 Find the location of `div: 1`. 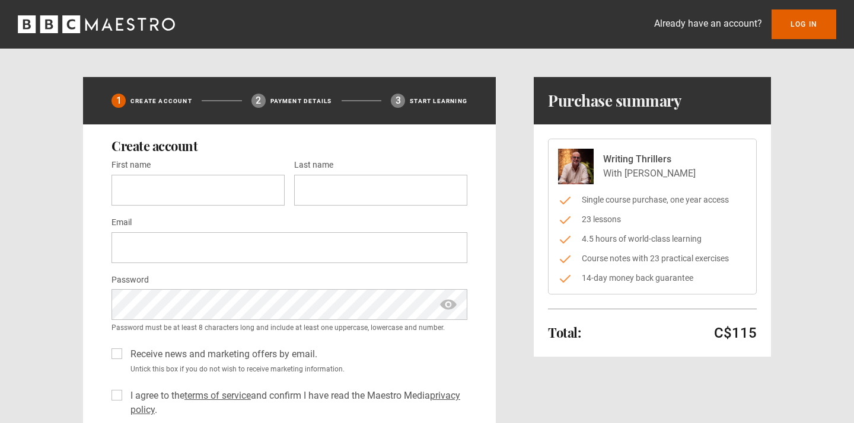

div: 1 is located at coordinates (119, 101).